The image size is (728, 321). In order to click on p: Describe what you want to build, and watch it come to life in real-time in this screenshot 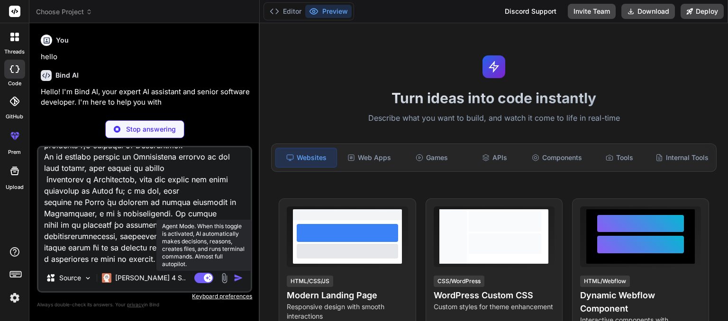, I will do `click(494, 118)`.